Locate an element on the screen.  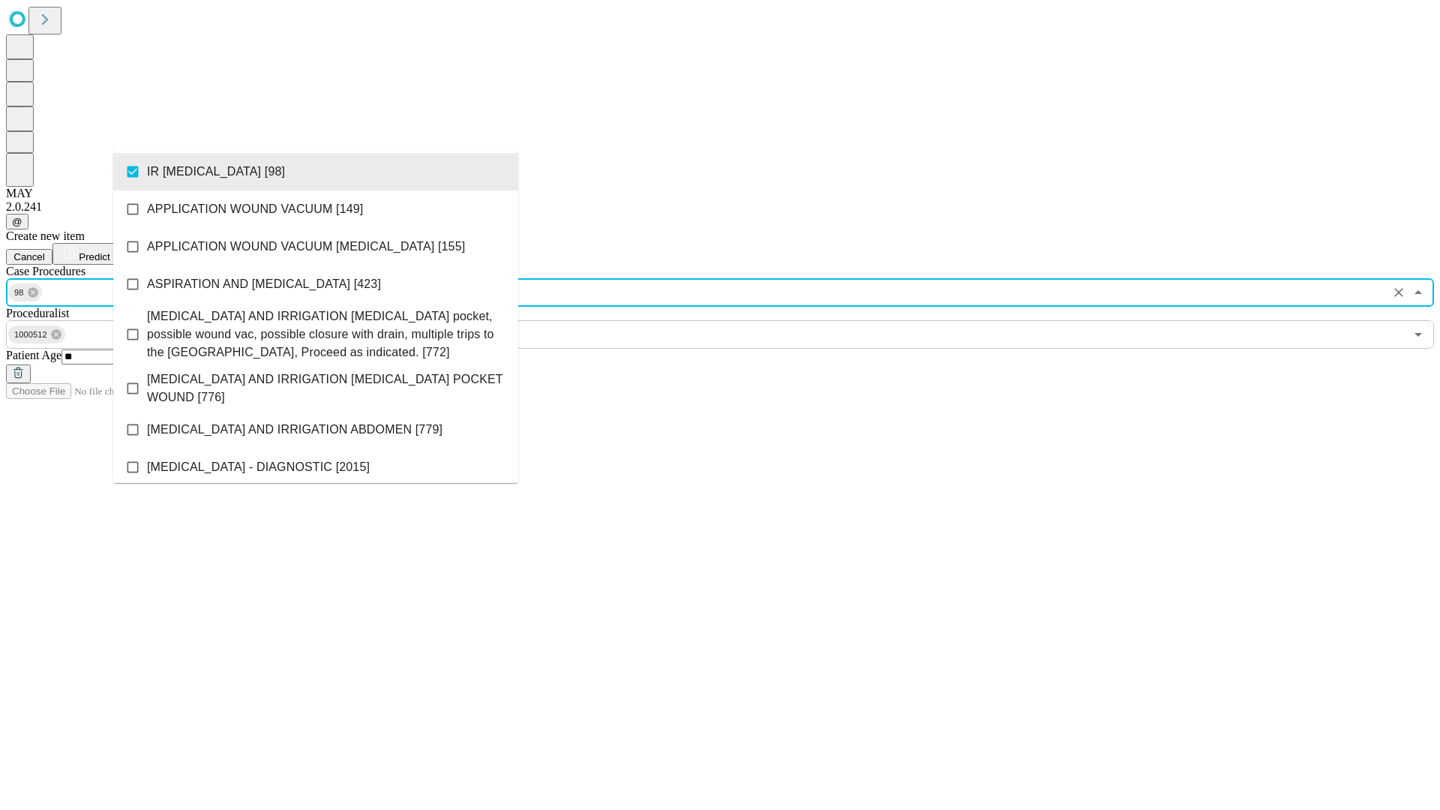
span: 1000512 is located at coordinates (31, 334).